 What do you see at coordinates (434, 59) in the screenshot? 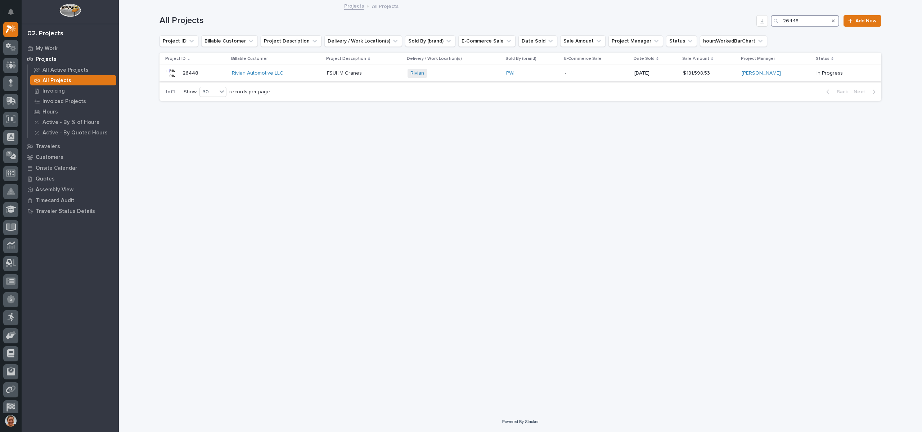
I see `p: Delivery / Work Location(s)` at bounding box center [434, 59].